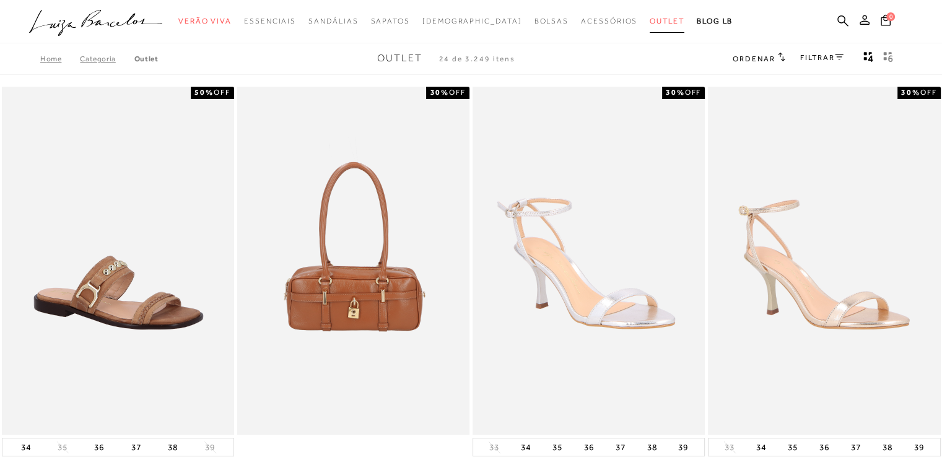 The image size is (942, 457). Describe the element at coordinates (551, 21) in the screenshot. I see `span: Bolsas` at that location.